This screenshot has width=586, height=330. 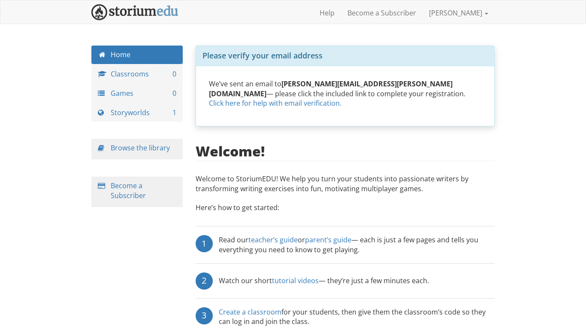 What do you see at coordinates (137, 112) in the screenshot?
I see `a: Storyworlds 1` at bounding box center [137, 112].